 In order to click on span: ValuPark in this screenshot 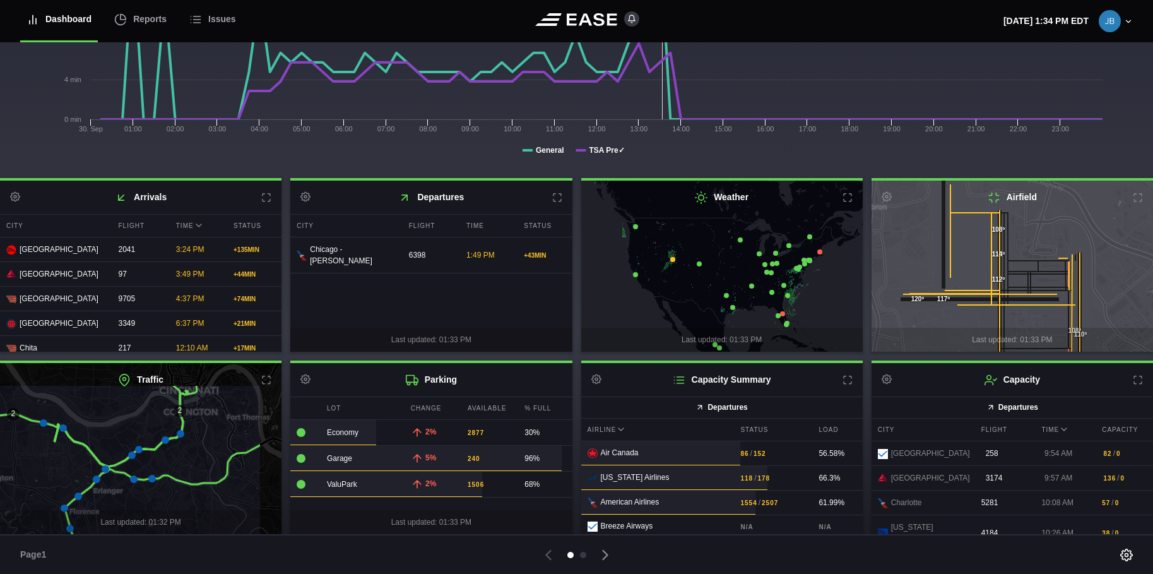, I will do `click(342, 484)`.